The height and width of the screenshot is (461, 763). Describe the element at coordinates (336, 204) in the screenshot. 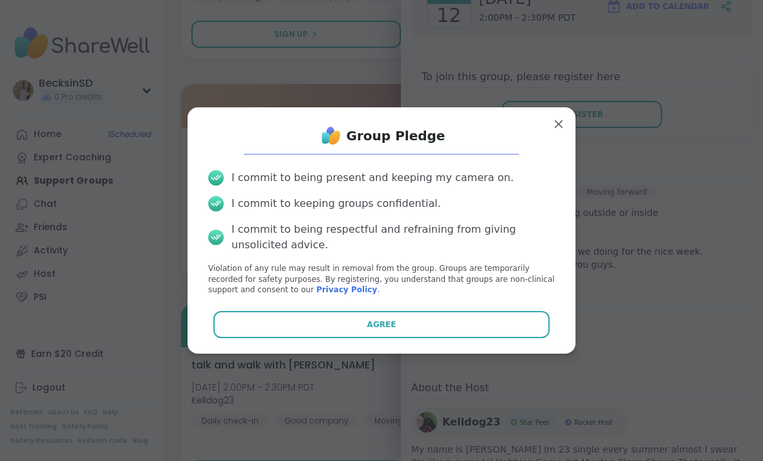

I see `div: I commit to keeping groups confidential.` at that location.